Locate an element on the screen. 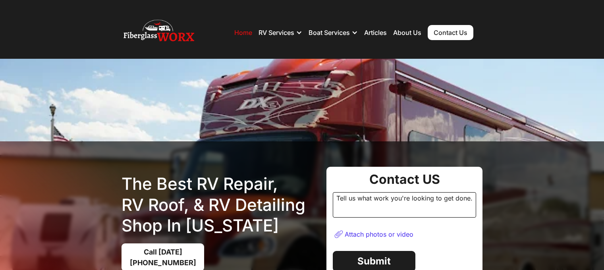 Image resolution: width=604 pixels, height=270 pixels. div: Attach photos or video is located at coordinates (379, 234).